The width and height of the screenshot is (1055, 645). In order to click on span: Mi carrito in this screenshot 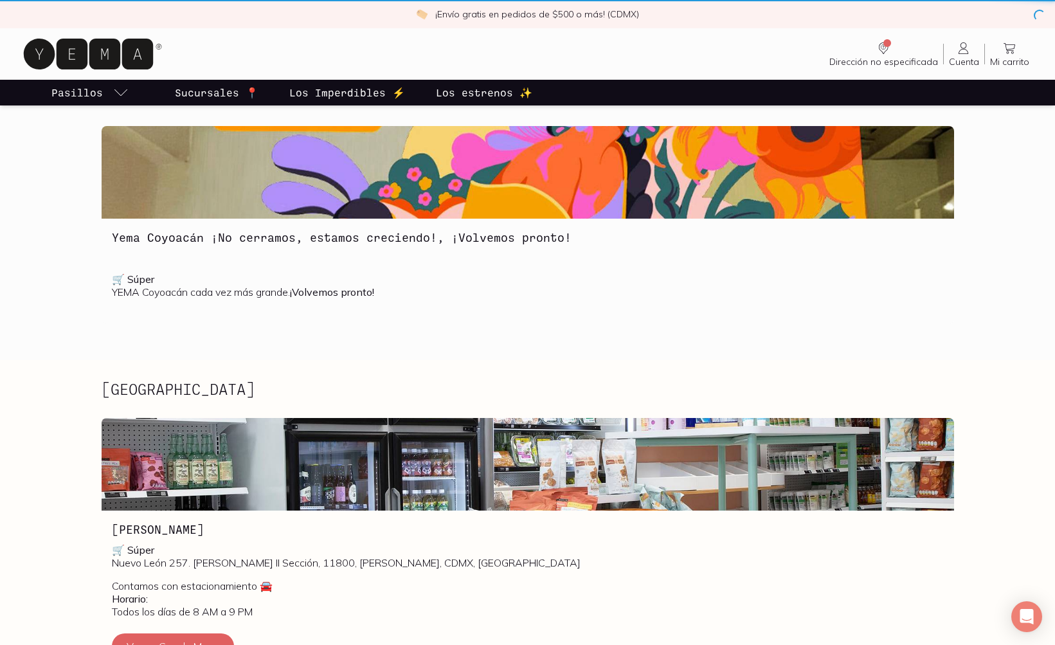, I will do `click(1009, 62)`.